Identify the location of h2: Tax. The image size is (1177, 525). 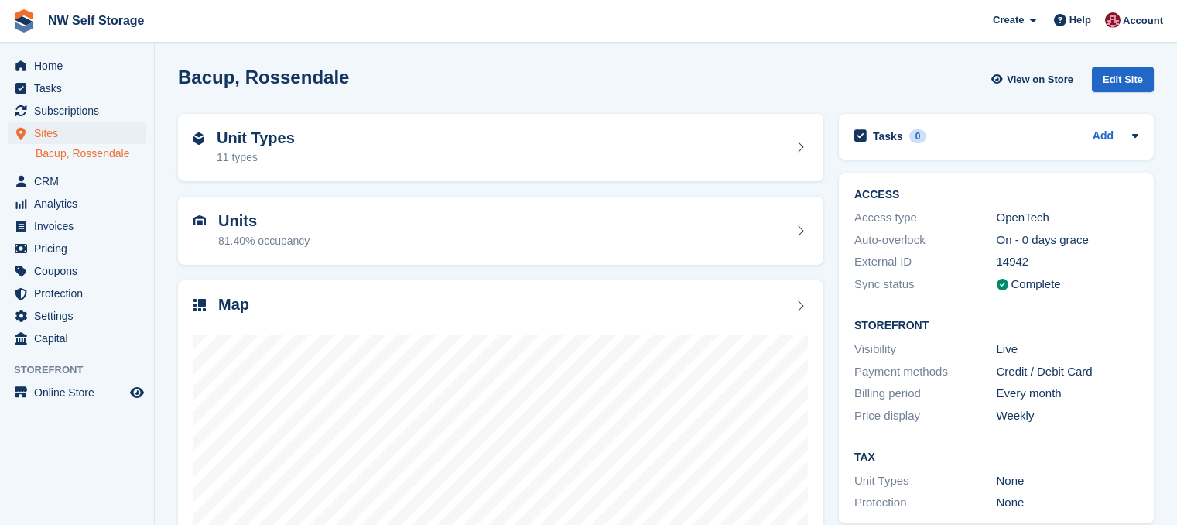
(996, 457).